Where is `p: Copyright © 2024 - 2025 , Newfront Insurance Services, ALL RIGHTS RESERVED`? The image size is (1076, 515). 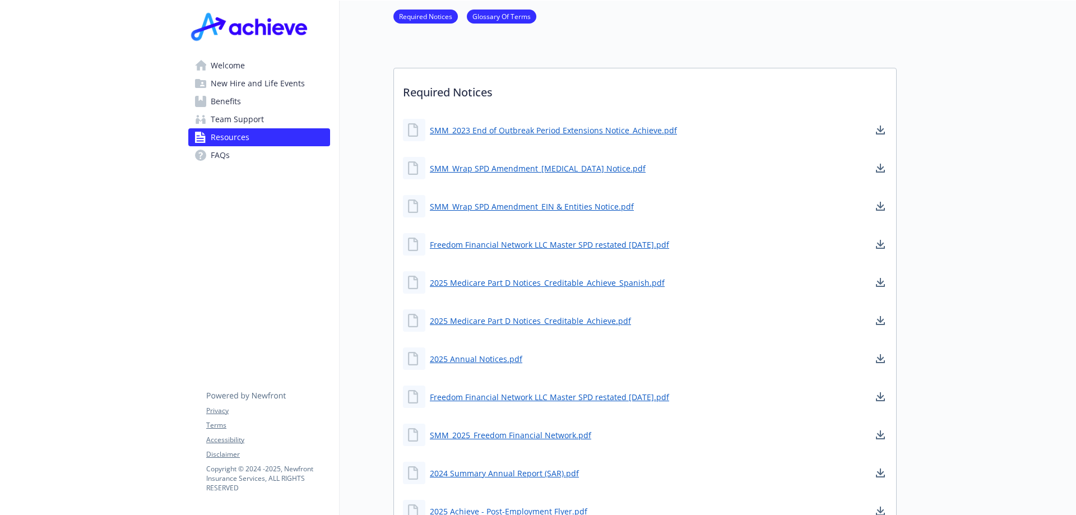 p: Copyright © 2024 - 2025 , Newfront Insurance Services, ALL RIGHTS RESERVED is located at coordinates (268, 478).